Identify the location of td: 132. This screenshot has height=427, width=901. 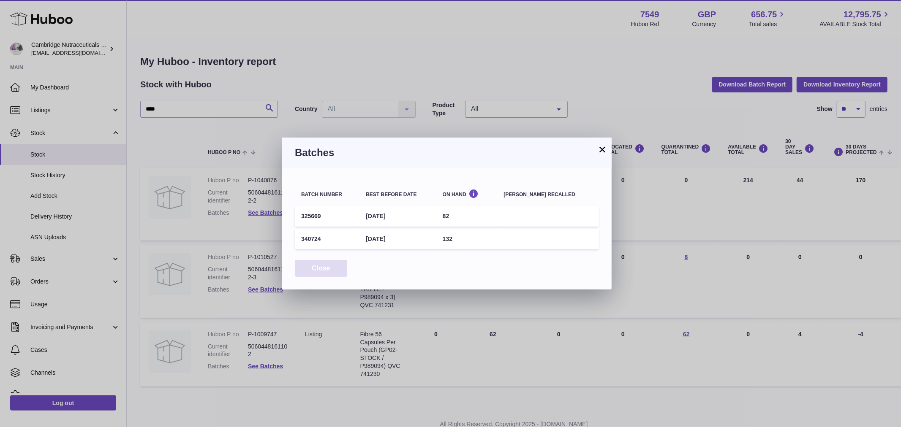
(467, 239).